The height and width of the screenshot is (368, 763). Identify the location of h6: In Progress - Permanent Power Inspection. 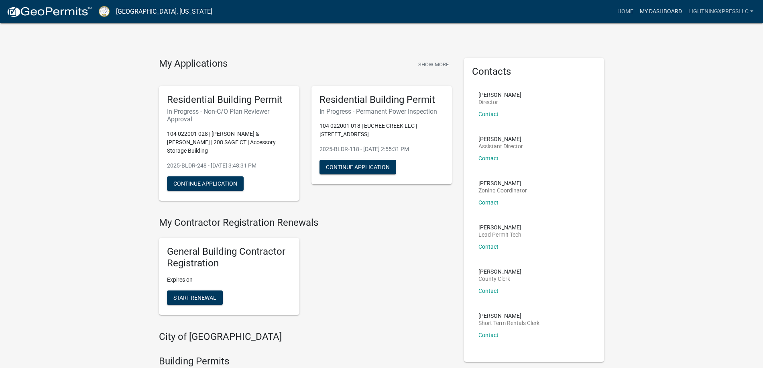
(382, 111).